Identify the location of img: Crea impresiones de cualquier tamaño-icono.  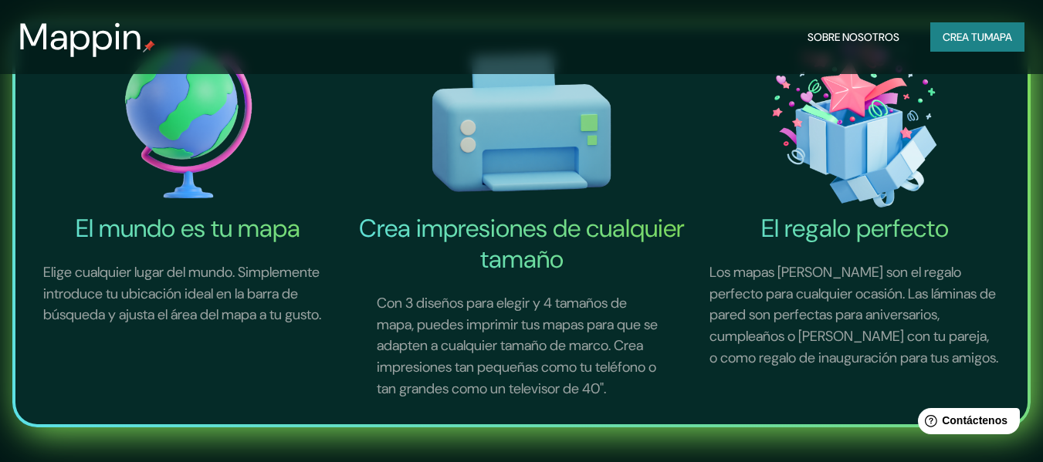
(522, 123).